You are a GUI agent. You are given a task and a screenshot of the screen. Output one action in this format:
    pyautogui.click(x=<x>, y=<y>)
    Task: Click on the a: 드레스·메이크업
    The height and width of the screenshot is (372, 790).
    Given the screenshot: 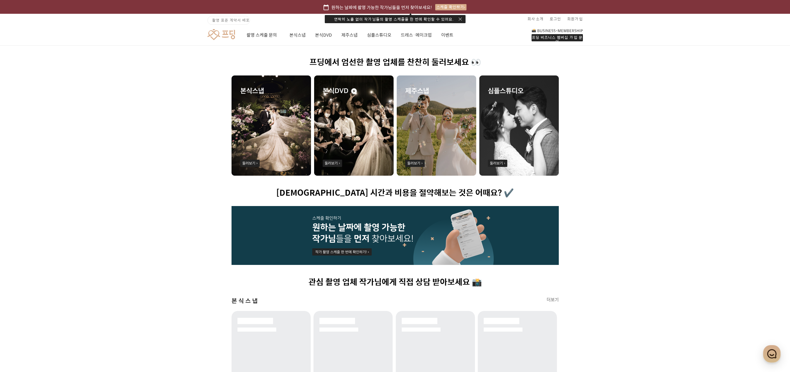 What is the action you would take?
    pyautogui.click(x=416, y=35)
    